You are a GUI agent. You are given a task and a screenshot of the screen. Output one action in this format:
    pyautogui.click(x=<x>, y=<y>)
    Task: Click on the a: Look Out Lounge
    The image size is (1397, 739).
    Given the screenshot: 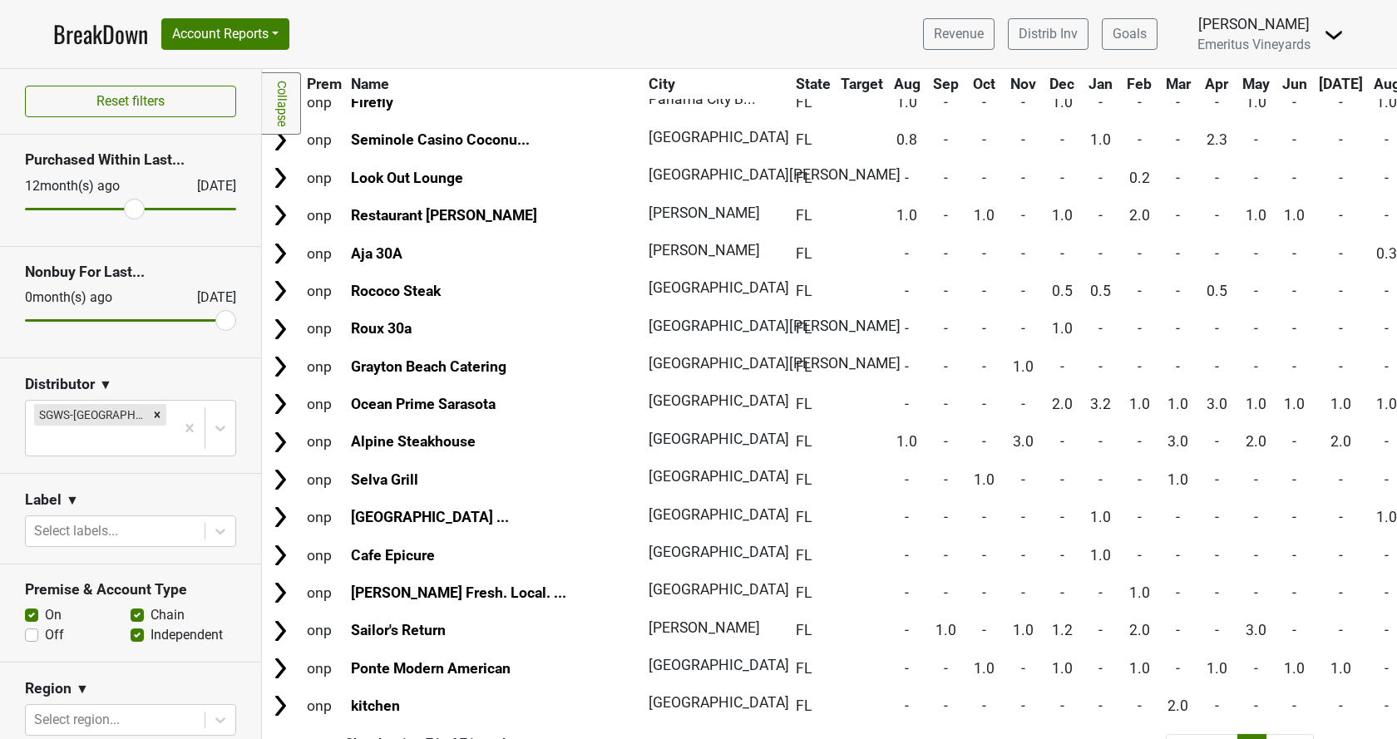 What is the action you would take?
    pyautogui.click(x=406, y=178)
    